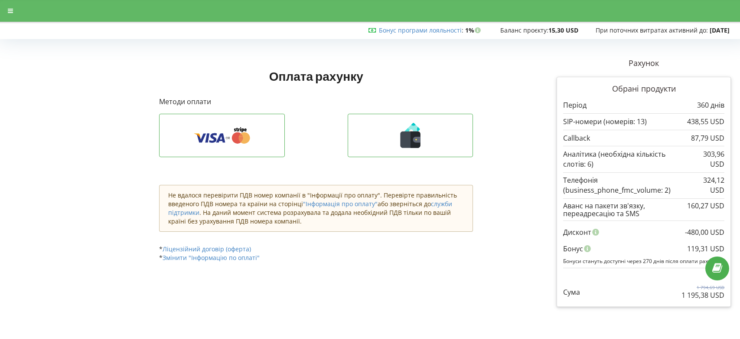  I want to click on p: 360 днів, so click(711, 105).